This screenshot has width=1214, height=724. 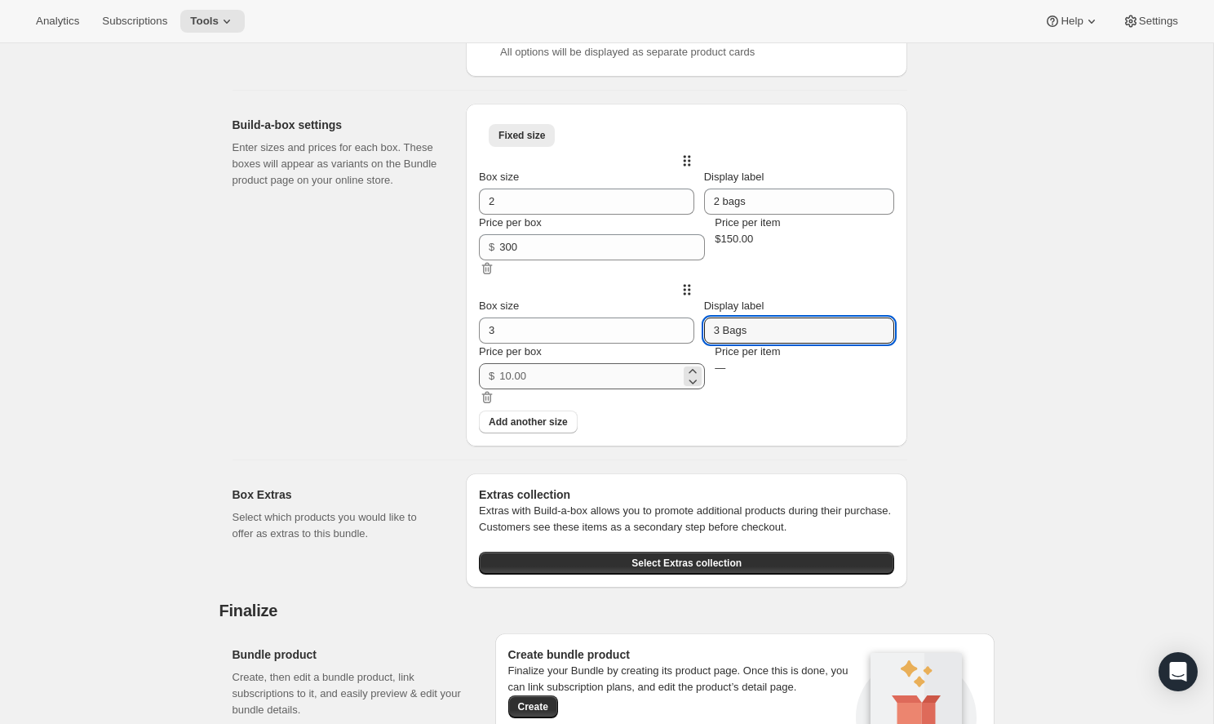 I want to click on p: Select which products you would like to offer as extras to this bundle., so click(x=336, y=526).